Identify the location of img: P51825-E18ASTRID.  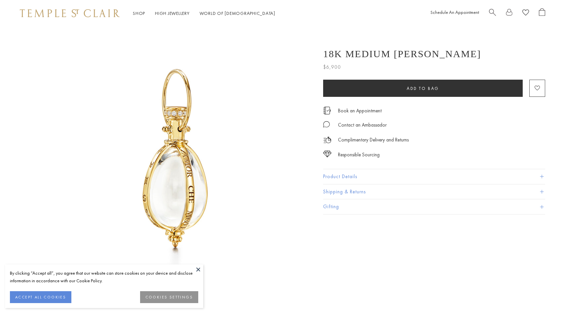
(175, 159).